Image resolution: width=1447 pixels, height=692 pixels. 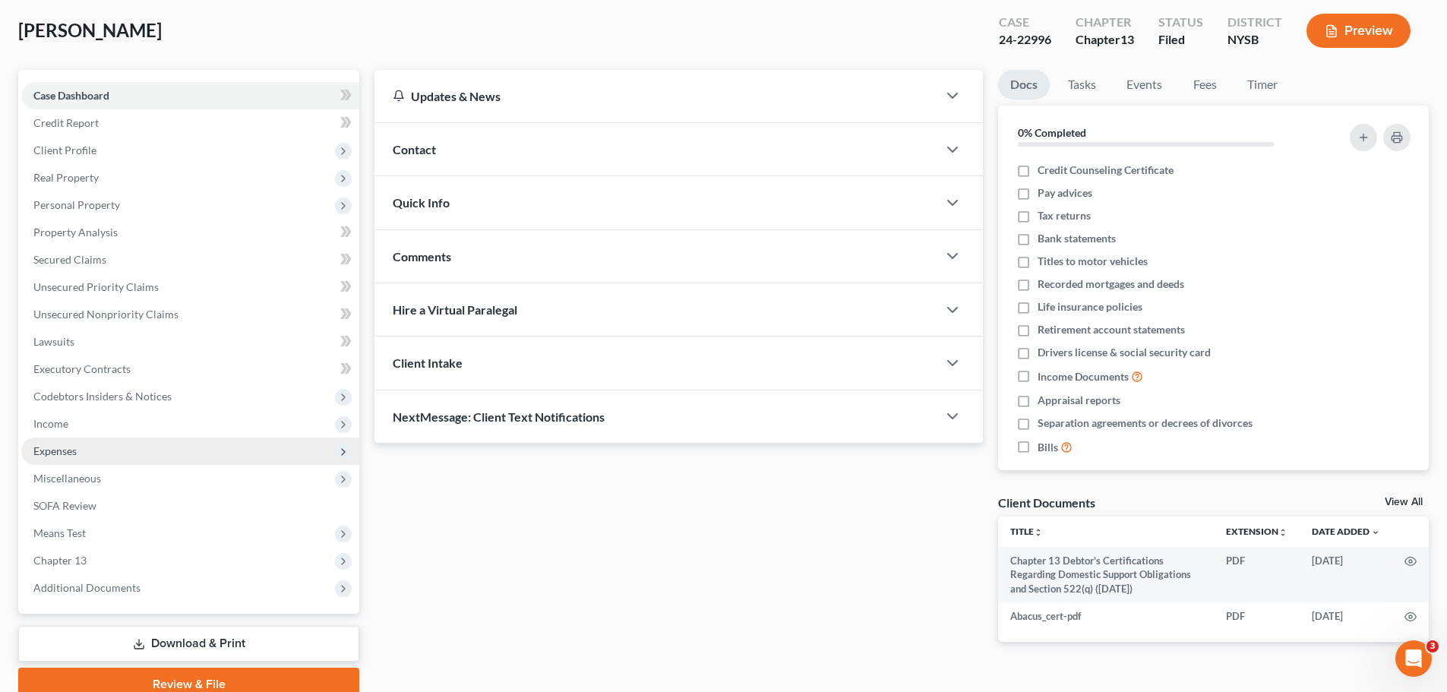 I want to click on span: Case Dashboard, so click(x=71, y=95).